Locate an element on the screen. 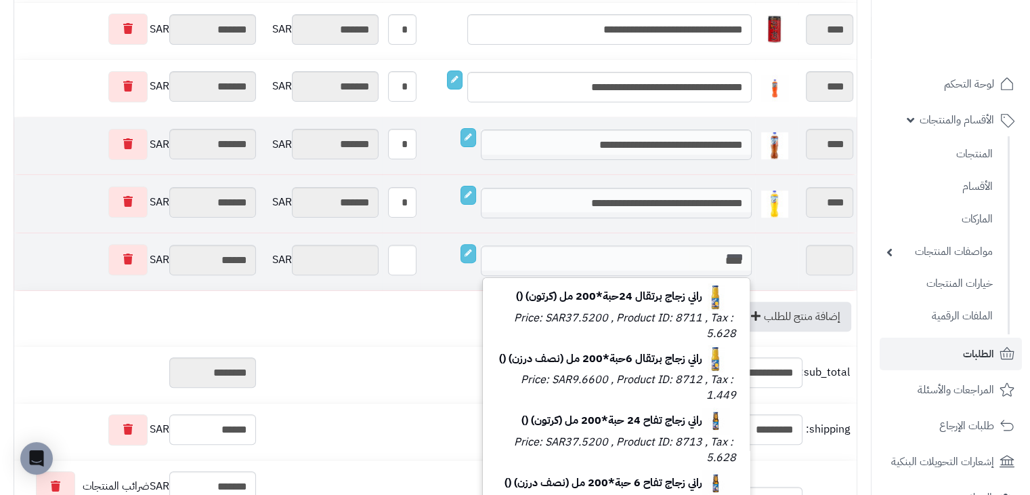 The height and width of the screenshot is (495, 1030). a: الطلبات is located at coordinates (951, 354).